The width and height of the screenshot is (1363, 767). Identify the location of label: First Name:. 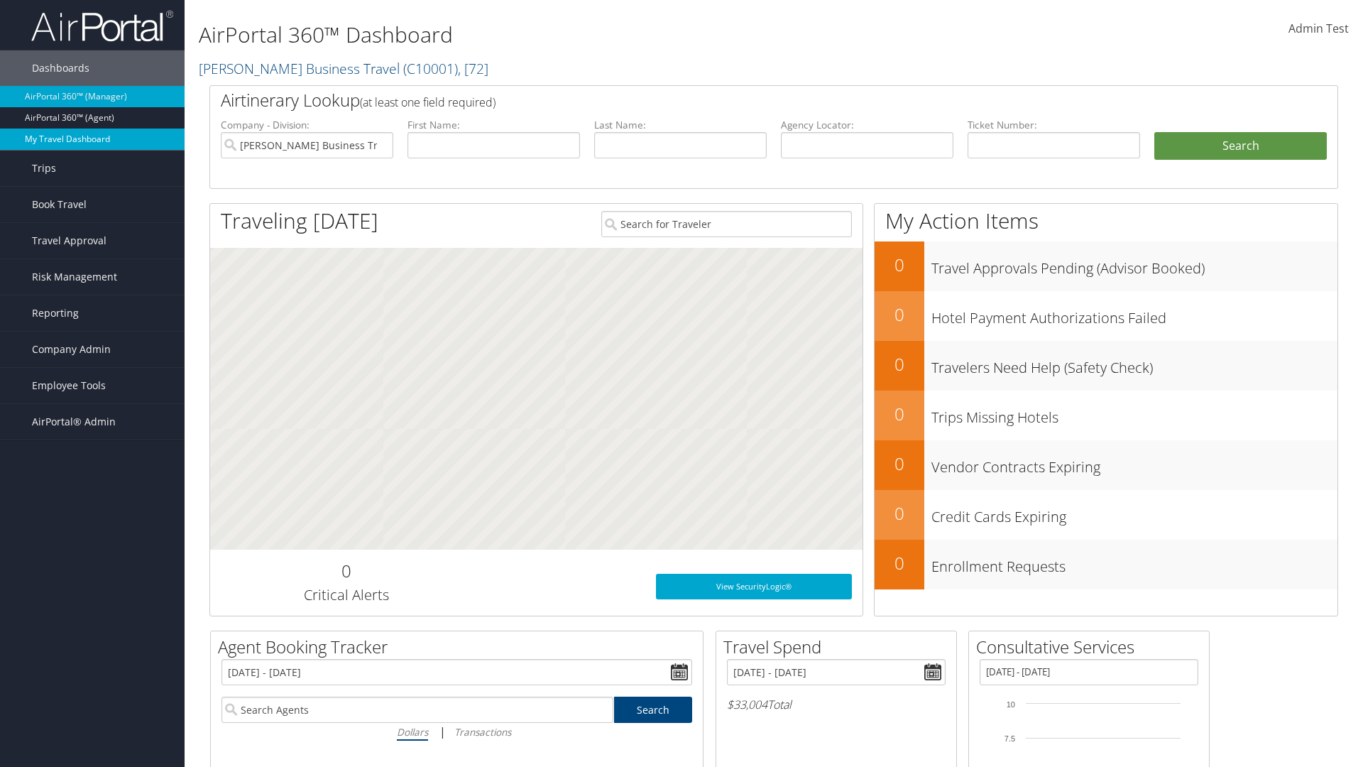
(494, 125).